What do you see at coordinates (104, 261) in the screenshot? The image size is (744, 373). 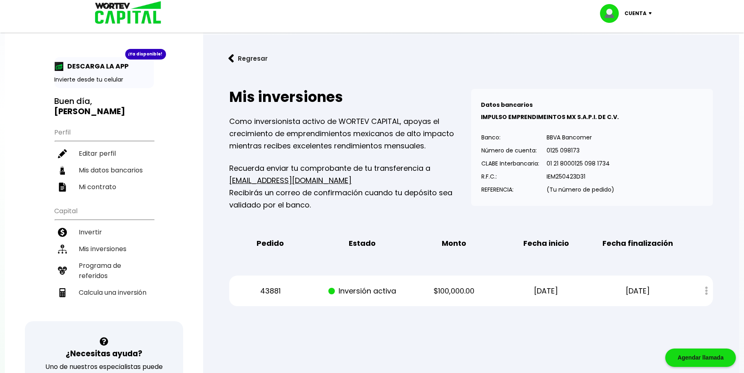 I see `ul: Capital` at bounding box center [104, 261].